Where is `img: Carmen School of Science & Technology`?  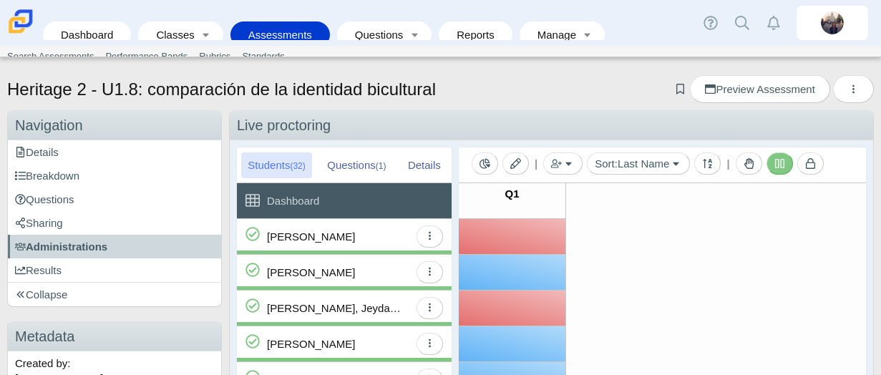 img: Carmen School of Science & Technology is located at coordinates (21, 21).